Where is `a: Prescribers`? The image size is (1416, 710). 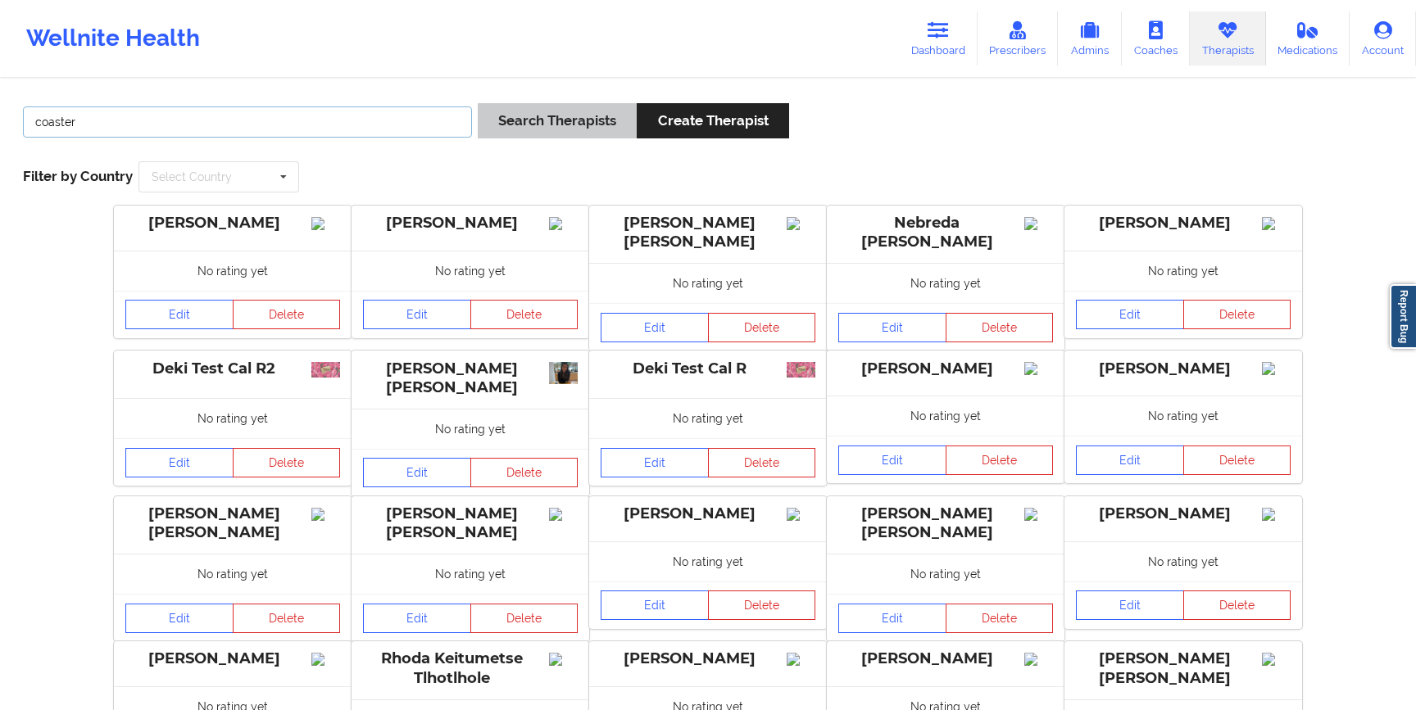 a: Prescribers is located at coordinates (1018, 39).